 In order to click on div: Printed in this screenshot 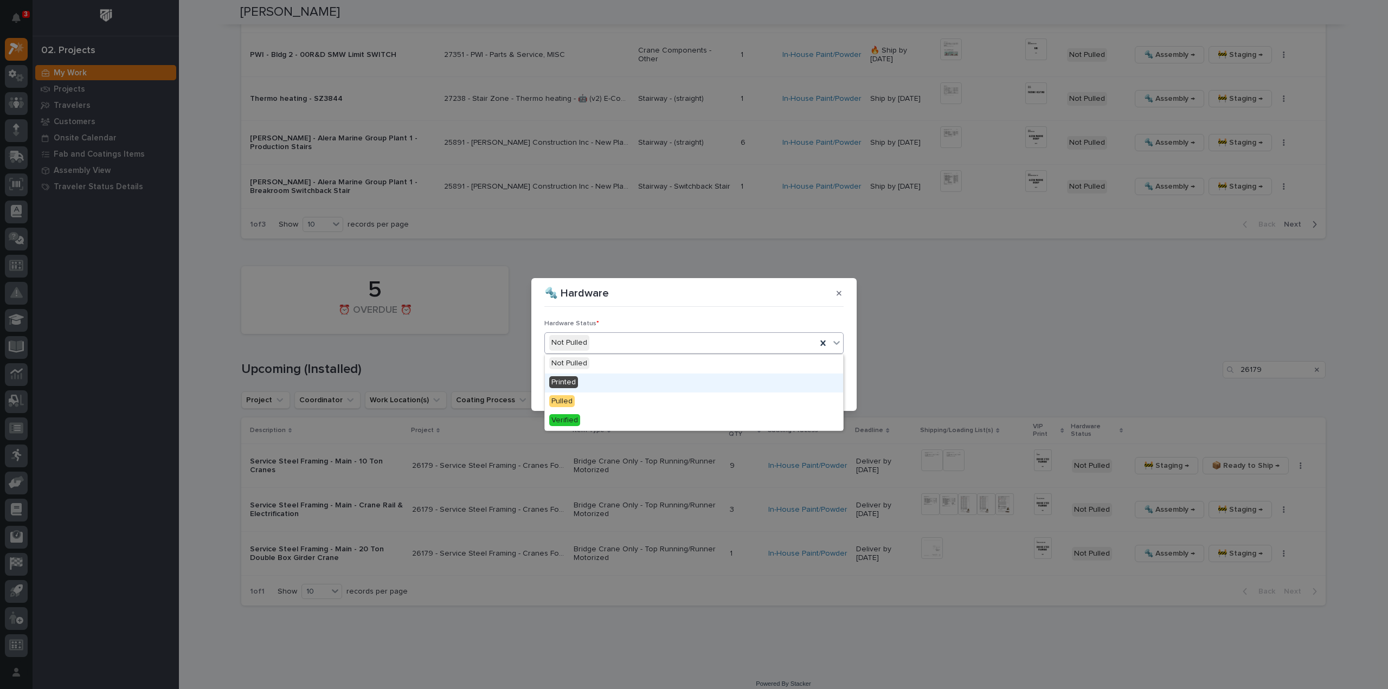, I will do `click(694, 383)`.